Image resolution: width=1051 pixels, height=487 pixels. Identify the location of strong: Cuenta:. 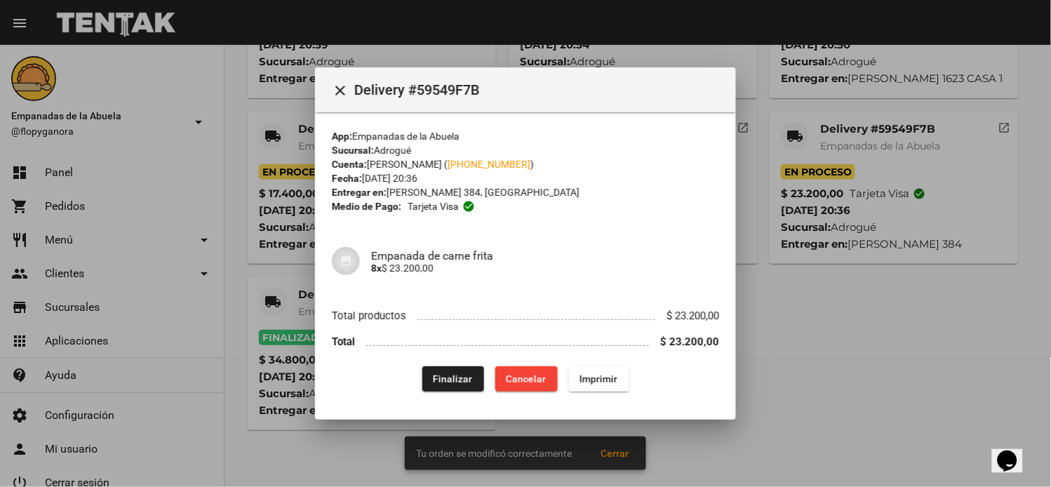
(349, 164).